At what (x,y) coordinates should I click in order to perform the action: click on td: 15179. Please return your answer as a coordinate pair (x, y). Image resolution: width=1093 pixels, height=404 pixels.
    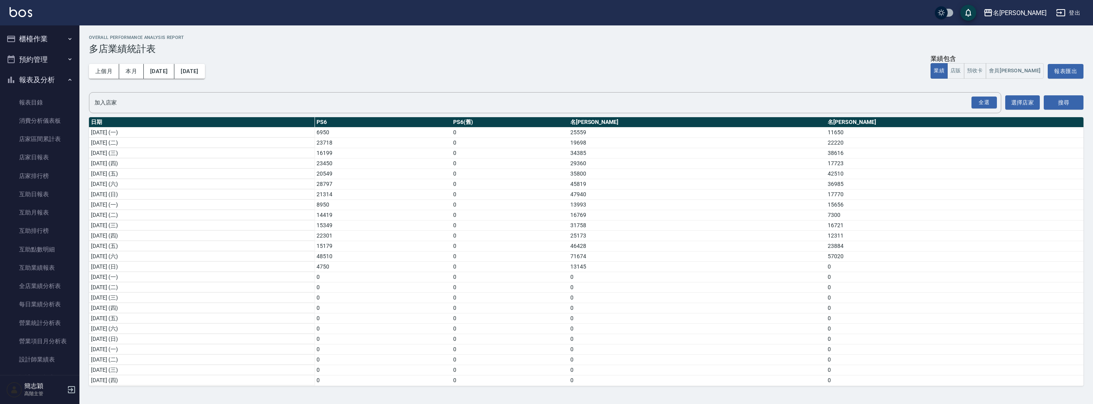
    Looking at the image, I should click on (383, 246).